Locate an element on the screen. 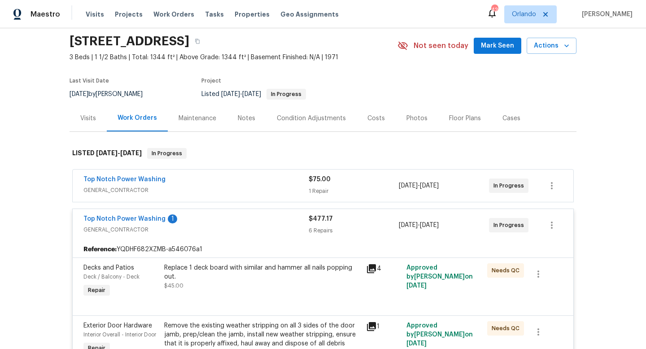 The height and width of the screenshot is (349, 646). span: Visits is located at coordinates (95, 14).